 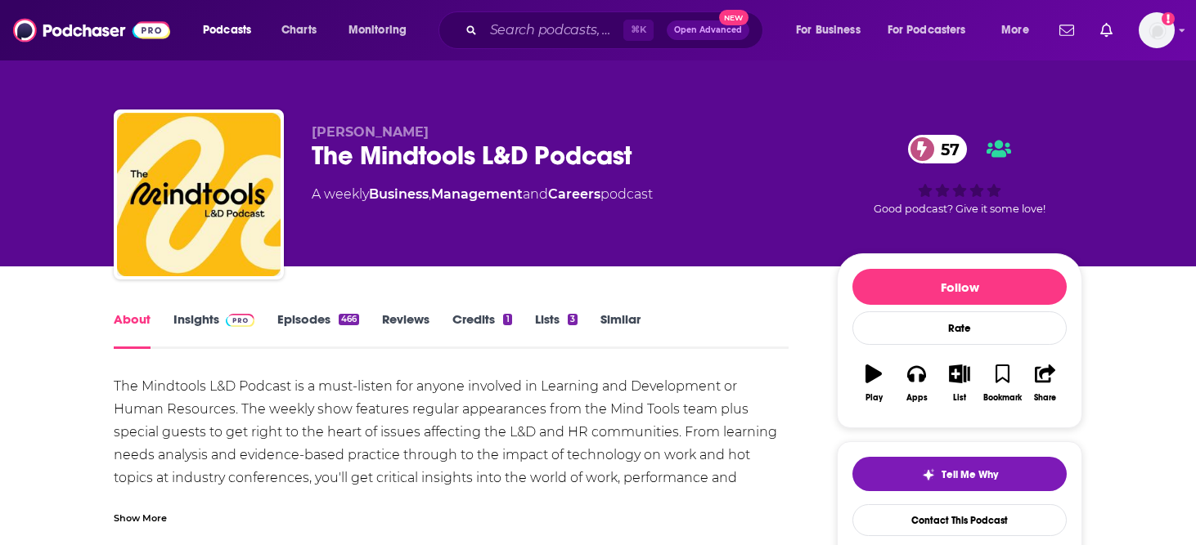 I want to click on span: New, so click(x=734, y=17).